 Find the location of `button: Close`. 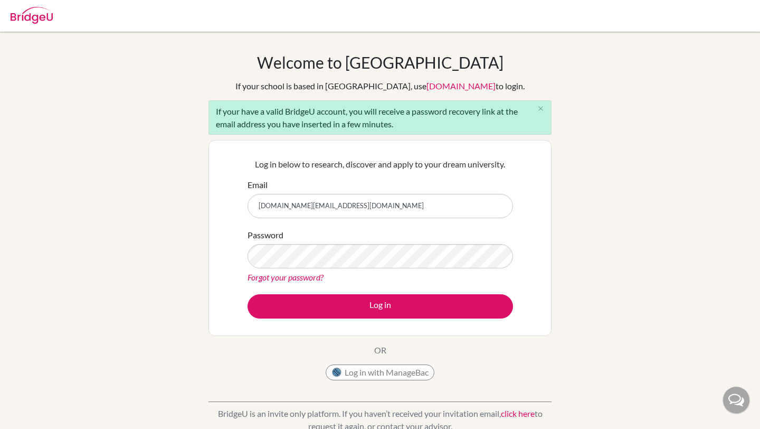

button: Close is located at coordinates (541, 109).